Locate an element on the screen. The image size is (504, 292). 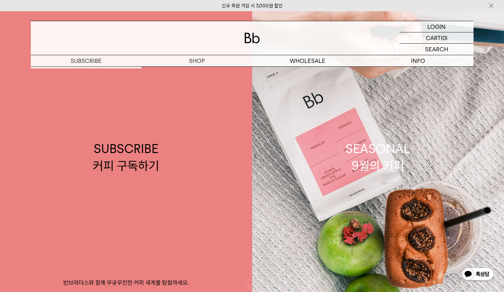
a: SHOP is located at coordinates (197, 61).